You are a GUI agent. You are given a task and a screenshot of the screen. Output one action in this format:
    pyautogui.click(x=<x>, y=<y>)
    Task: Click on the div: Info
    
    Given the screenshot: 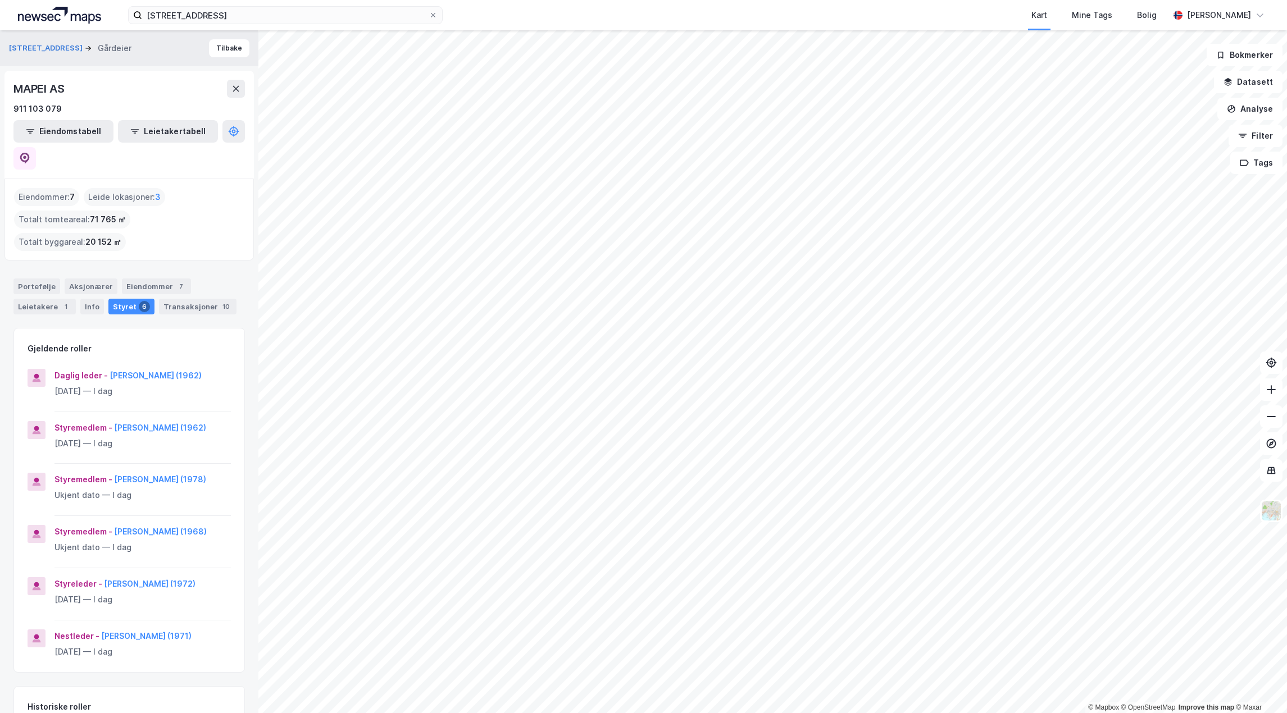 What is the action you would take?
    pyautogui.click(x=92, y=307)
    